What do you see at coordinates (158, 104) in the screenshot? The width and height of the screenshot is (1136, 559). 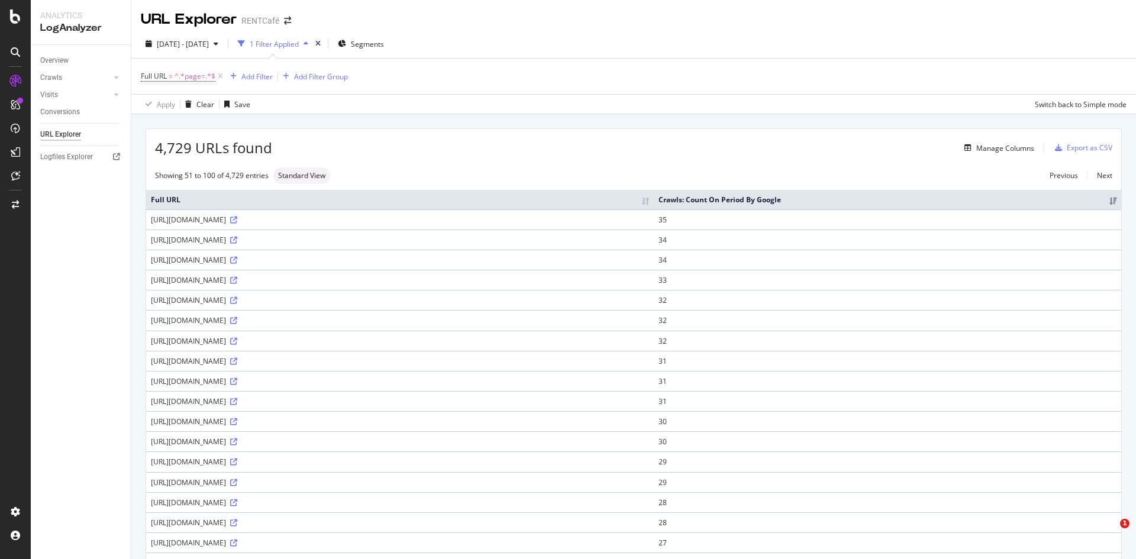 I see `button: Apply` at bounding box center [158, 104].